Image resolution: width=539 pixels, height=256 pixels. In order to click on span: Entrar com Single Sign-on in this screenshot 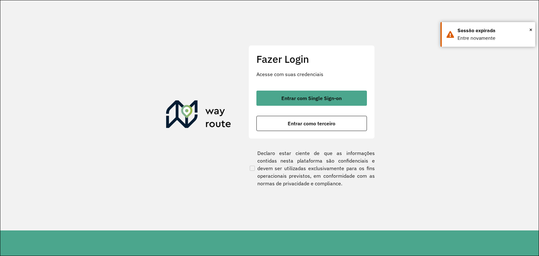, I will do `click(311, 98)`.